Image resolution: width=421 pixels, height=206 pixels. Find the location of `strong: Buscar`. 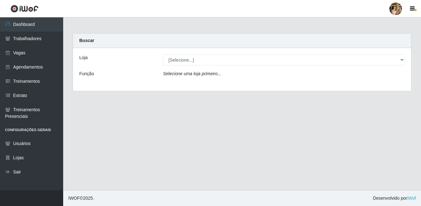

strong: Buscar is located at coordinates (87, 40).